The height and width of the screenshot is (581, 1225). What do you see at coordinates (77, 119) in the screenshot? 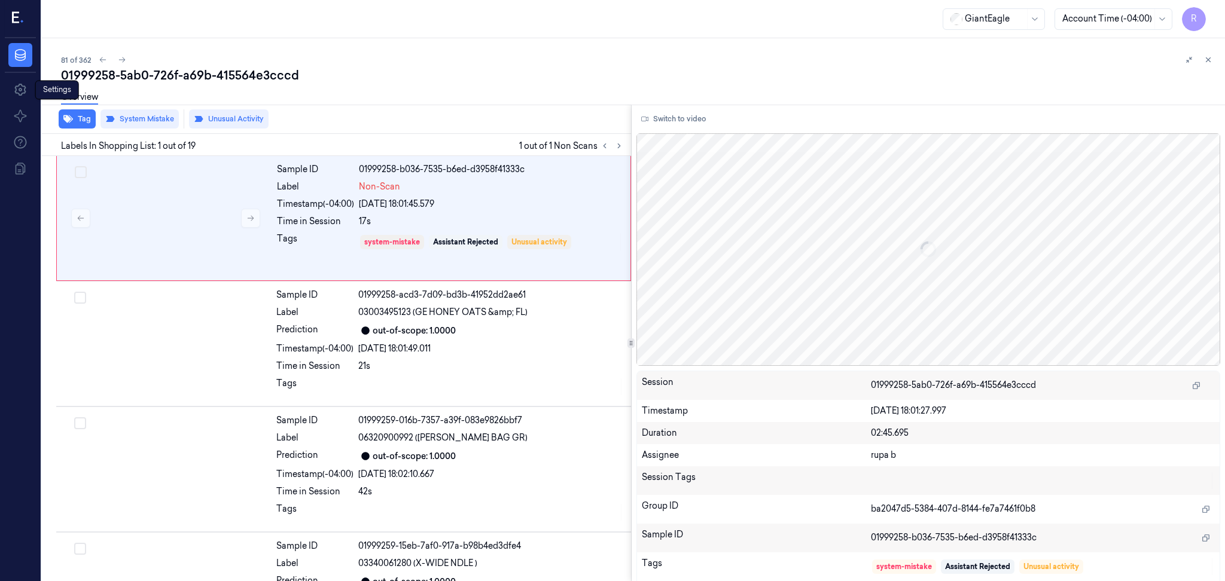
I see `button: Tag` at bounding box center [77, 119].